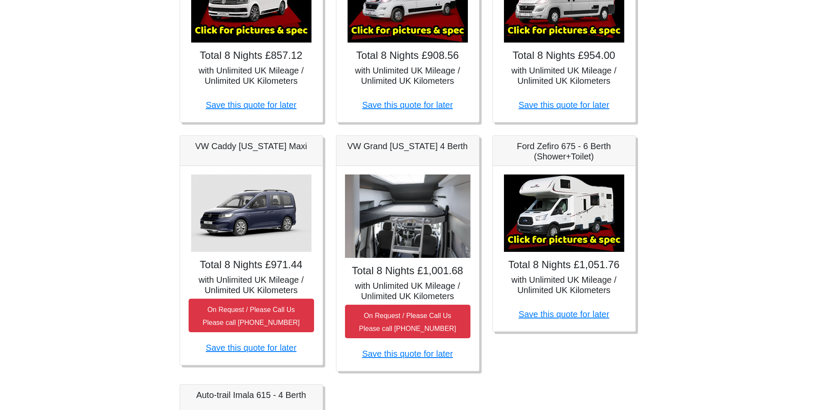 The width and height of the screenshot is (815, 410). What do you see at coordinates (564, 151) in the screenshot?
I see `h5: Ford Zefiro 675 - 6 Berth (Shower+Toilet)` at bounding box center [564, 151].